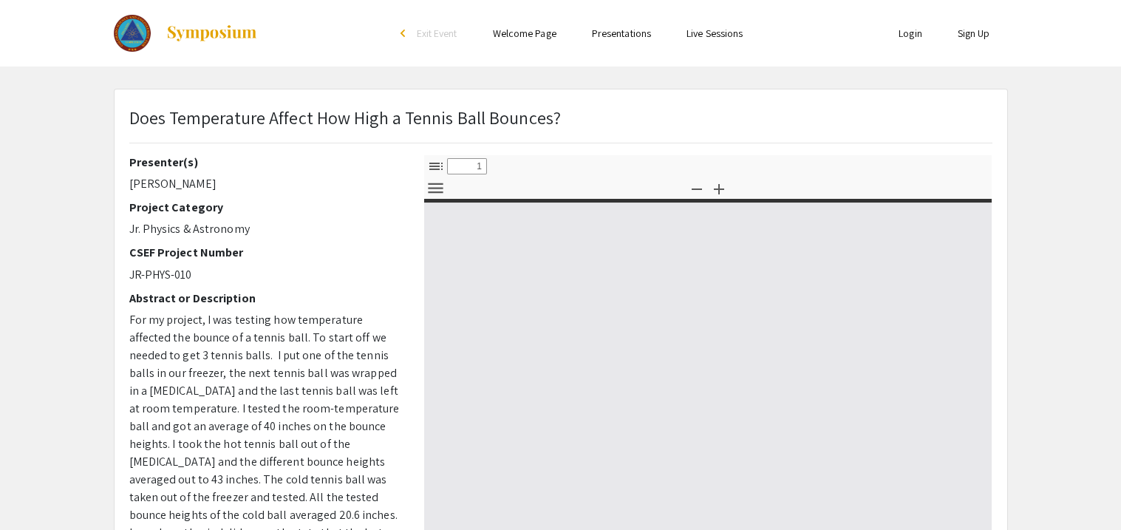 The width and height of the screenshot is (1121, 530). What do you see at coordinates (719, 188) in the screenshot?
I see `button: Zoom In` at bounding box center [719, 188].